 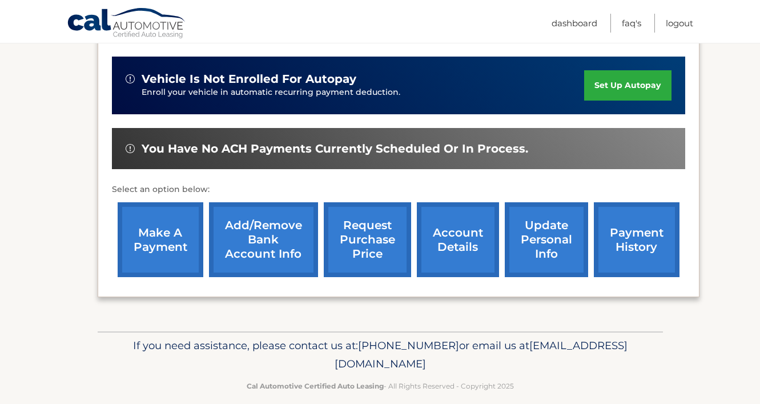 What do you see at coordinates (335, 148) in the screenshot?
I see `span: You have no ACH payments currently scheduled or in process.` at bounding box center [335, 148].